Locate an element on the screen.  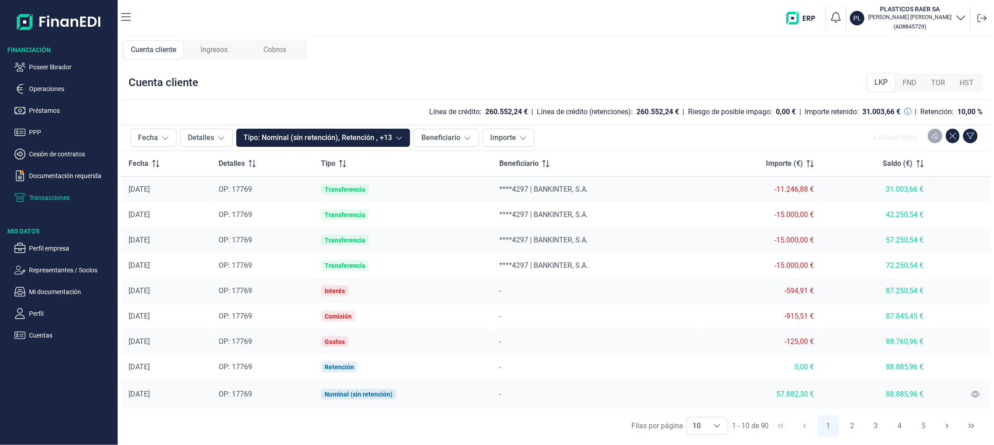
button: Documentación requerida is located at coordinates (64, 176).